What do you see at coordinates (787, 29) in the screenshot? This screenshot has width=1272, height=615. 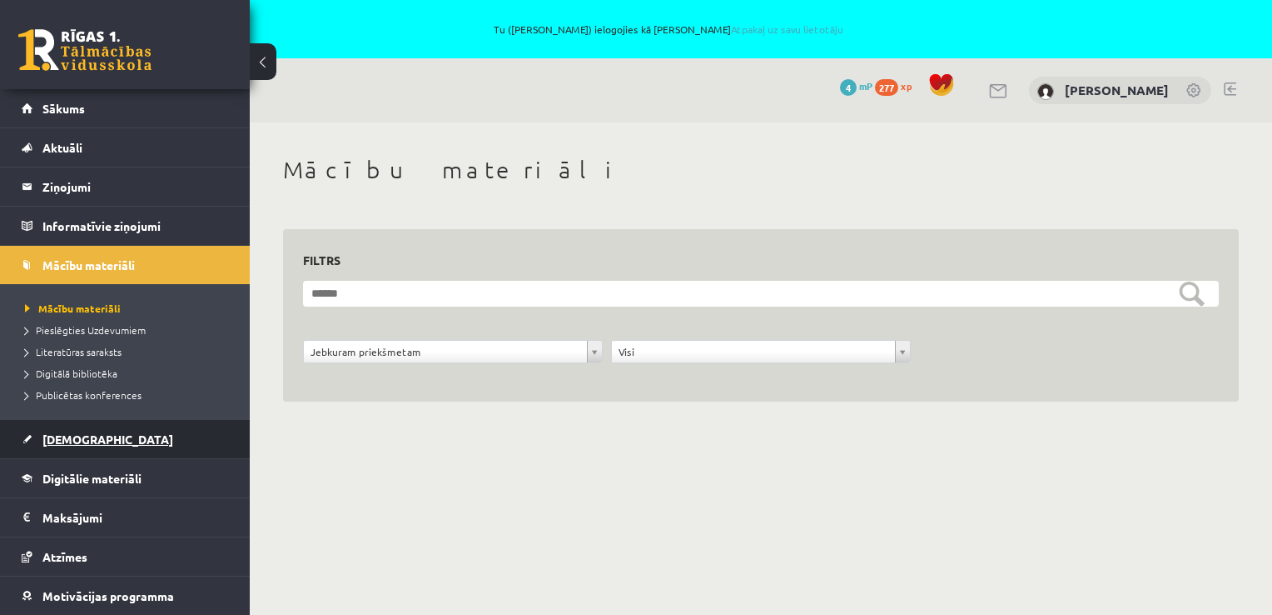 I see `a: Atpakaļ uz savu lietotāju` at bounding box center [787, 29].